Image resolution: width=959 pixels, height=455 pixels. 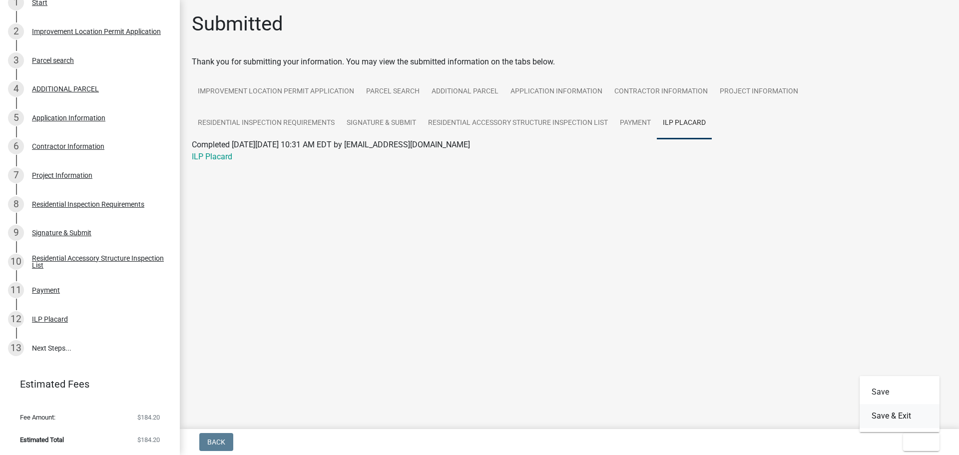 I want to click on div: Project Information, so click(x=62, y=175).